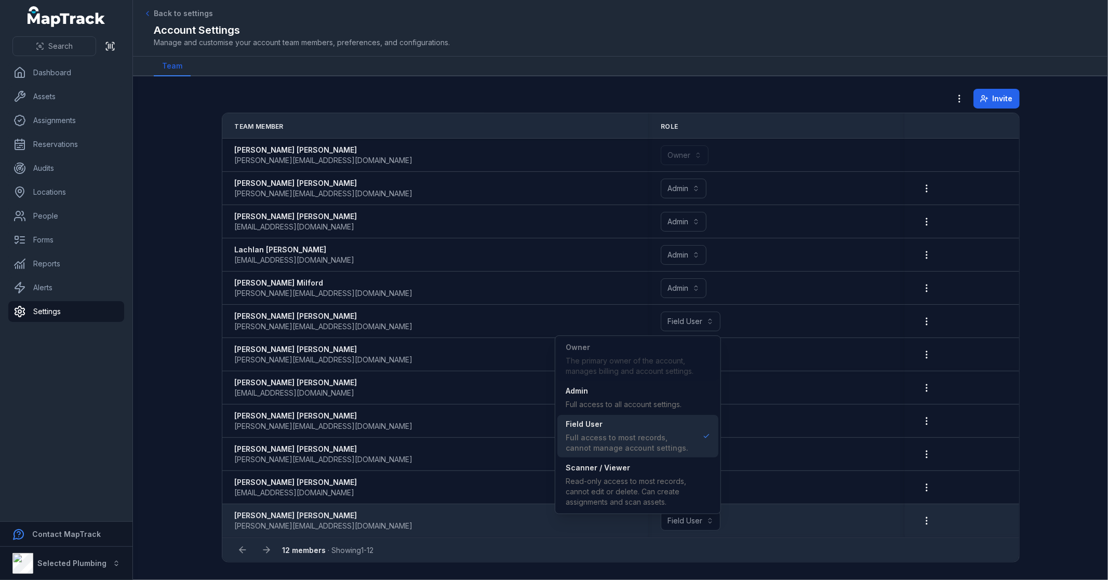  Describe the element at coordinates (623, 405) in the screenshot. I see `div: Full access to all account settings.` at that location.